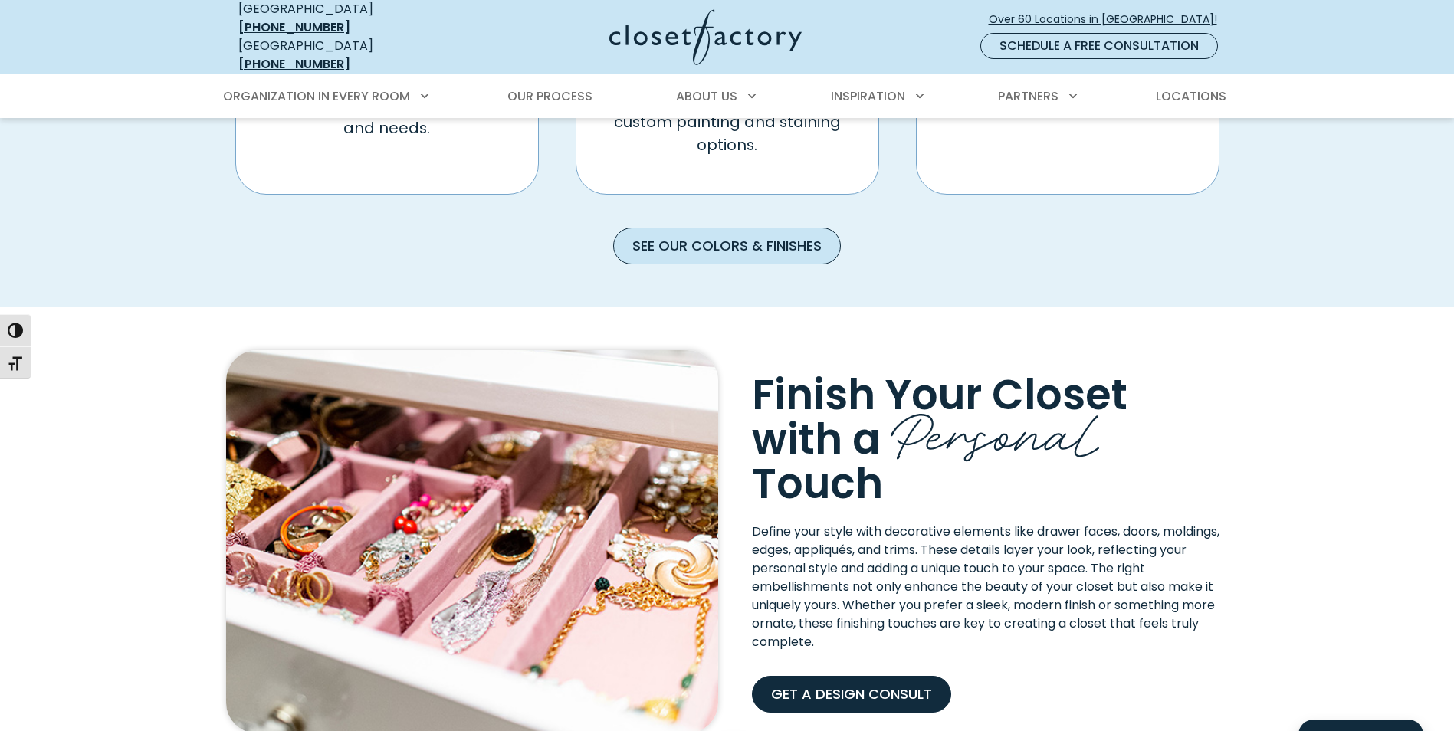 Image resolution: width=1454 pixels, height=731 pixels. I want to click on img: Closet Factory Logo, so click(705, 37).